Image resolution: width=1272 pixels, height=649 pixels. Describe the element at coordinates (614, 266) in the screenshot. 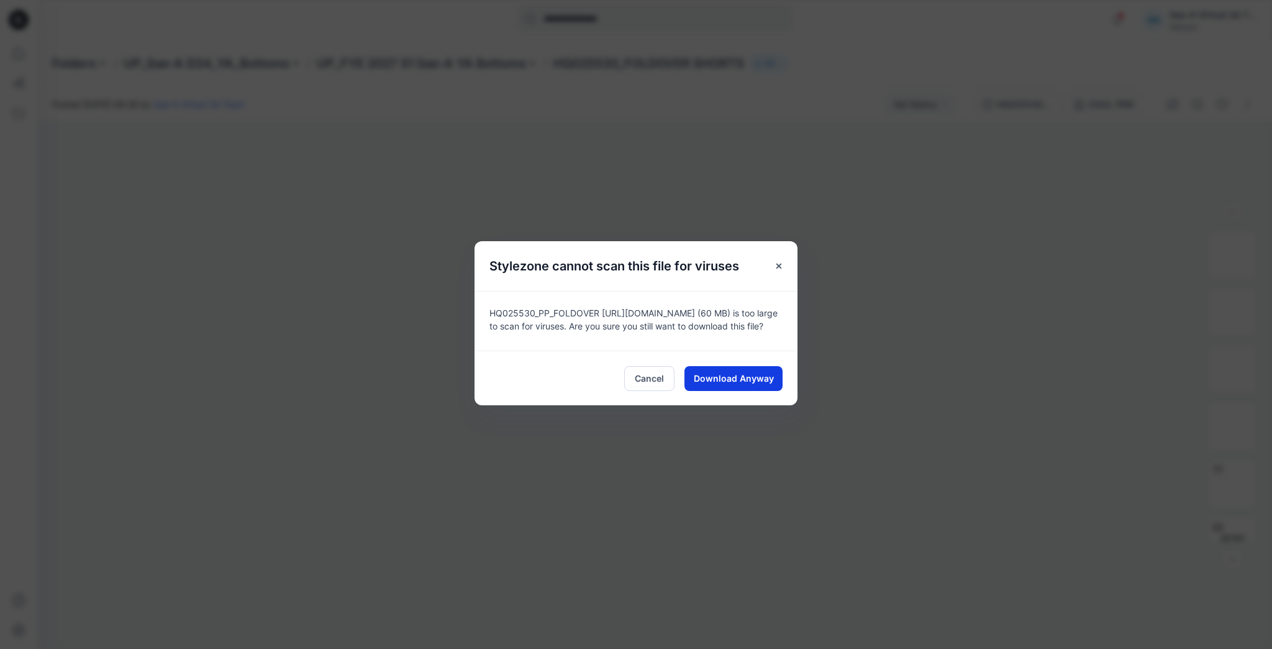

I see `h5: Stylezone cannot scan this file for viruses` at that location.